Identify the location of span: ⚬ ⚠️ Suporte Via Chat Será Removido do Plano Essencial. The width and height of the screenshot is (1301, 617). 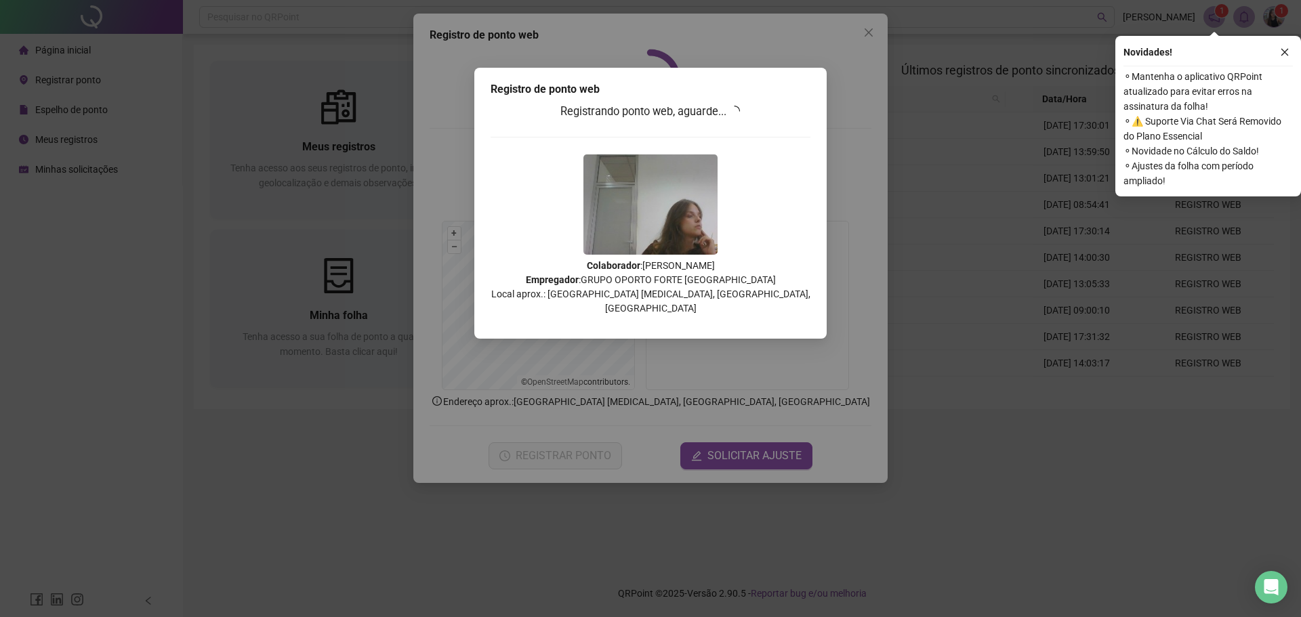
(1208, 129).